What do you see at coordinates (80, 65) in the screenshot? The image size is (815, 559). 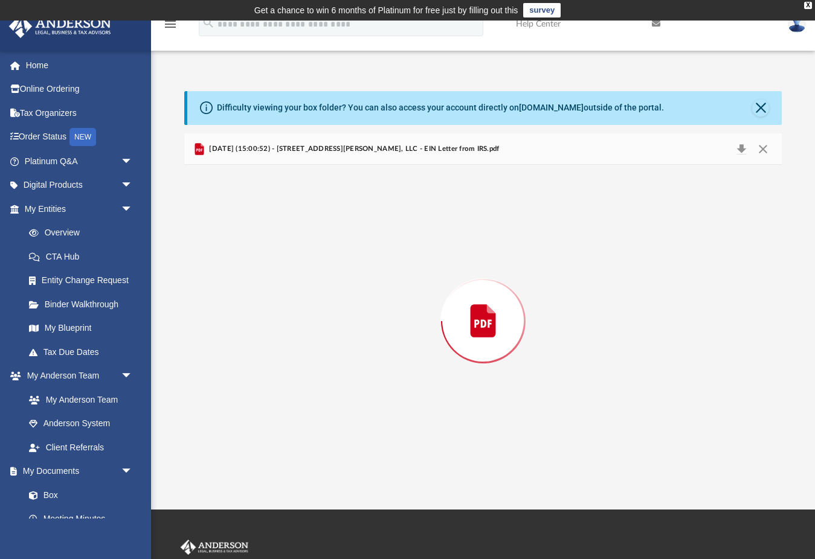 I see `a: Home` at bounding box center [80, 65].